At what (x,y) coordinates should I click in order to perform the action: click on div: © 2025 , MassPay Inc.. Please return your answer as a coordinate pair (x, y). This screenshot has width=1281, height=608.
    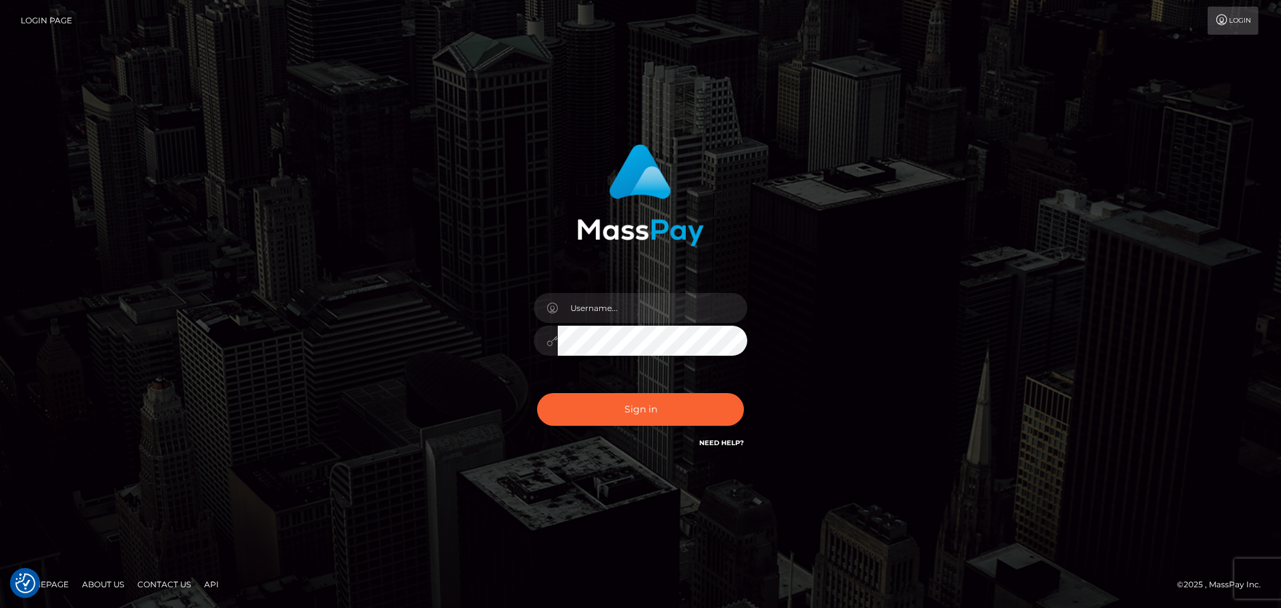
    Looking at the image, I should click on (1224, 585).